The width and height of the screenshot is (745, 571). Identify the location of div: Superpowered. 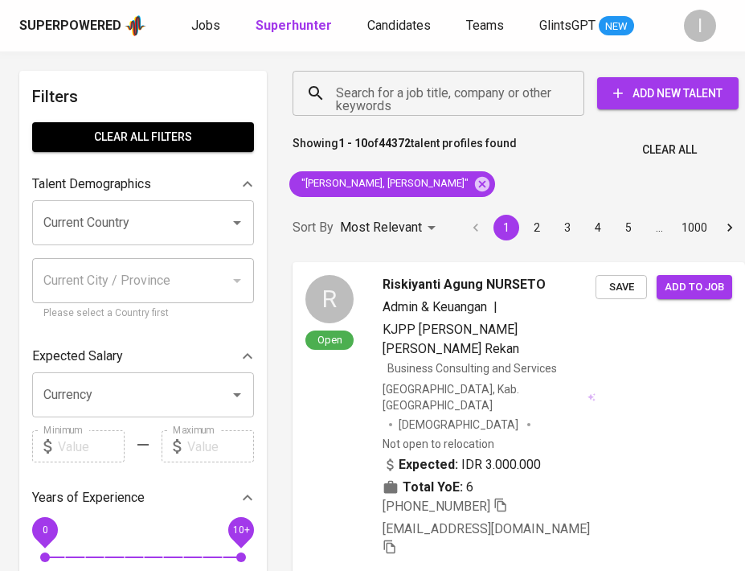
(70, 26).